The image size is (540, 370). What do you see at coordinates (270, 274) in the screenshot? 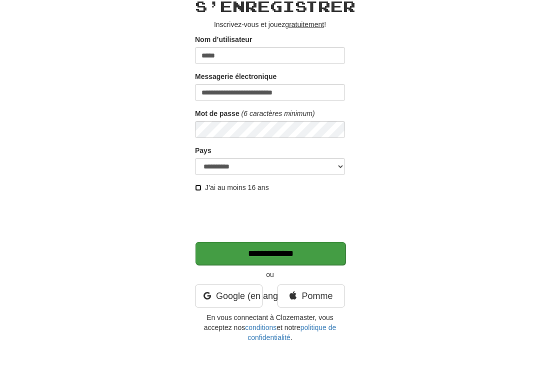
I see `p: ou` at bounding box center [270, 274].